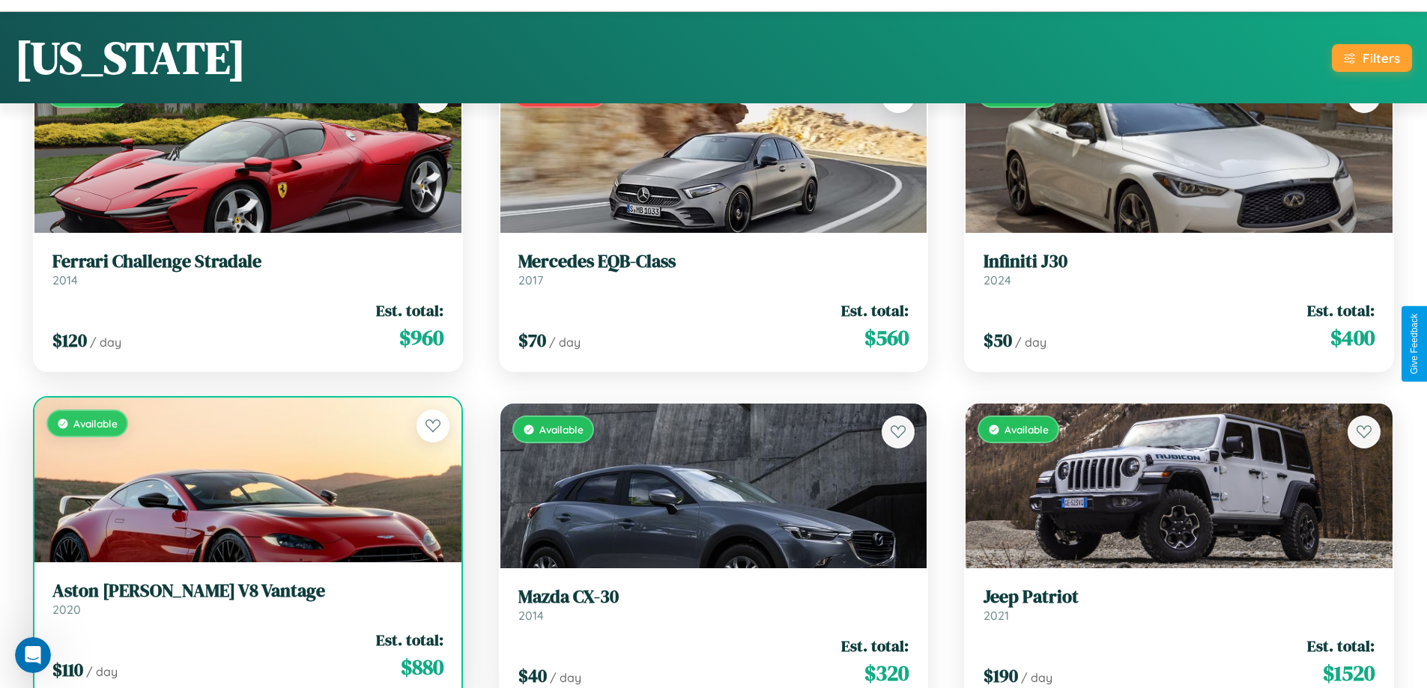  What do you see at coordinates (532, 340) in the screenshot?
I see `span: $ 70` at bounding box center [532, 340].